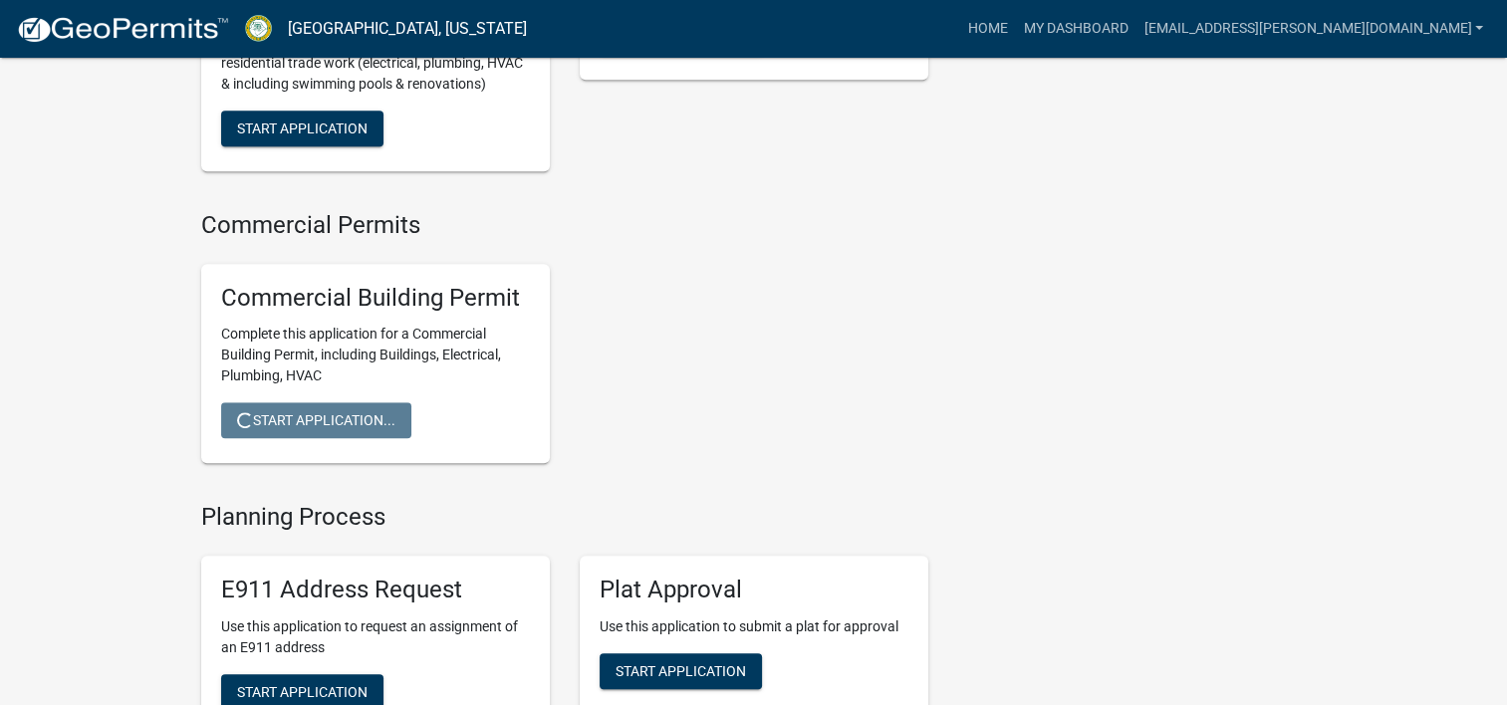 This screenshot has width=1507, height=705. What do you see at coordinates (565, 517) in the screenshot?
I see `h4: Planning Process` at bounding box center [565, 517].